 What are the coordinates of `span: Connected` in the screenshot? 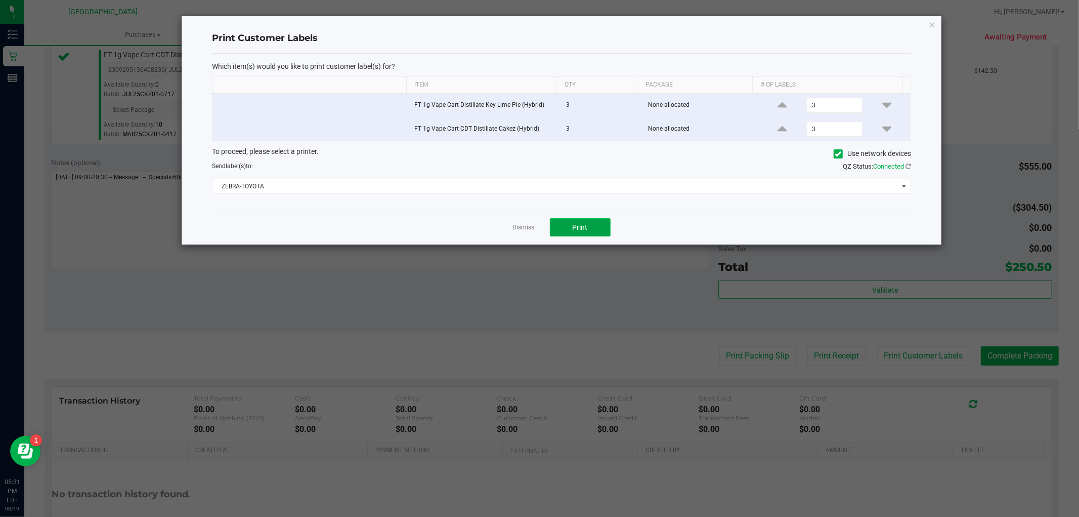 It's located at (889, 166).